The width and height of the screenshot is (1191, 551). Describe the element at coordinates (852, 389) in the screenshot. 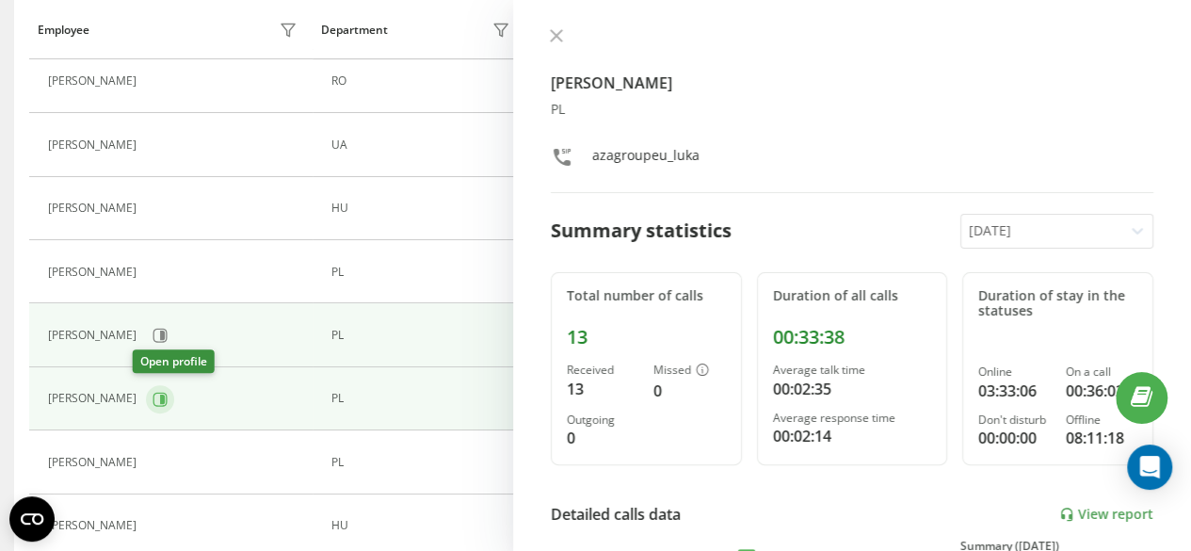

I see `div: 00:02:35` at that location.